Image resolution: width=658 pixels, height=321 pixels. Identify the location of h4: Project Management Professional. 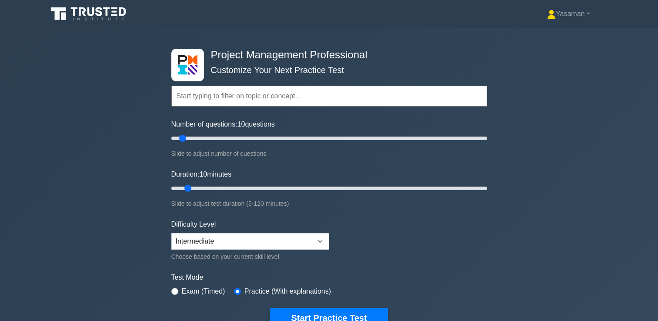
(326, 55).